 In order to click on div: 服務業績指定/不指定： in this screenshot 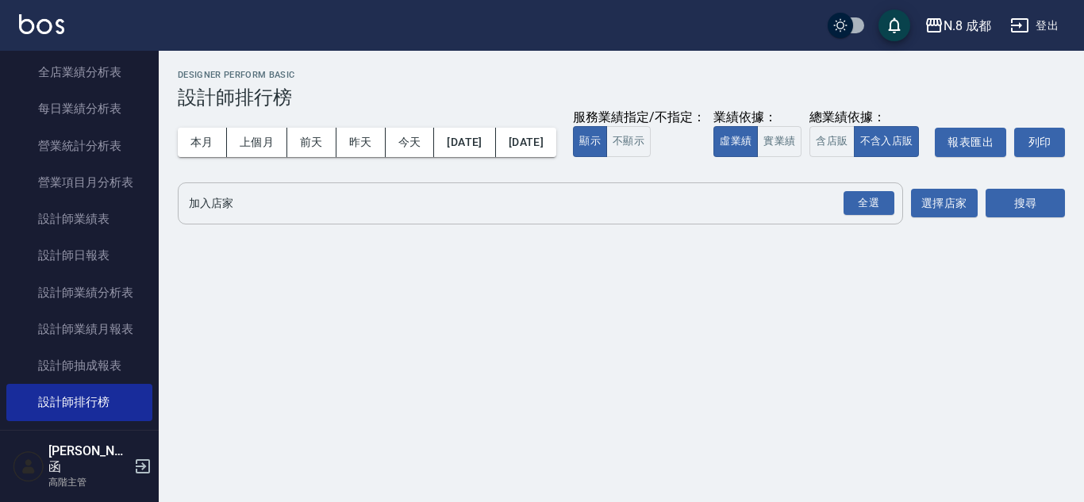, I will do `click(639, 117)`.